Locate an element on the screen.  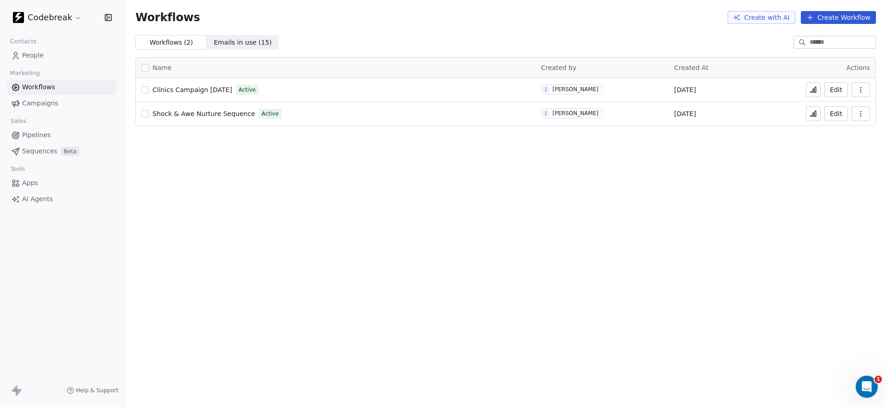
span: Name is located at coordinates (162, 68).